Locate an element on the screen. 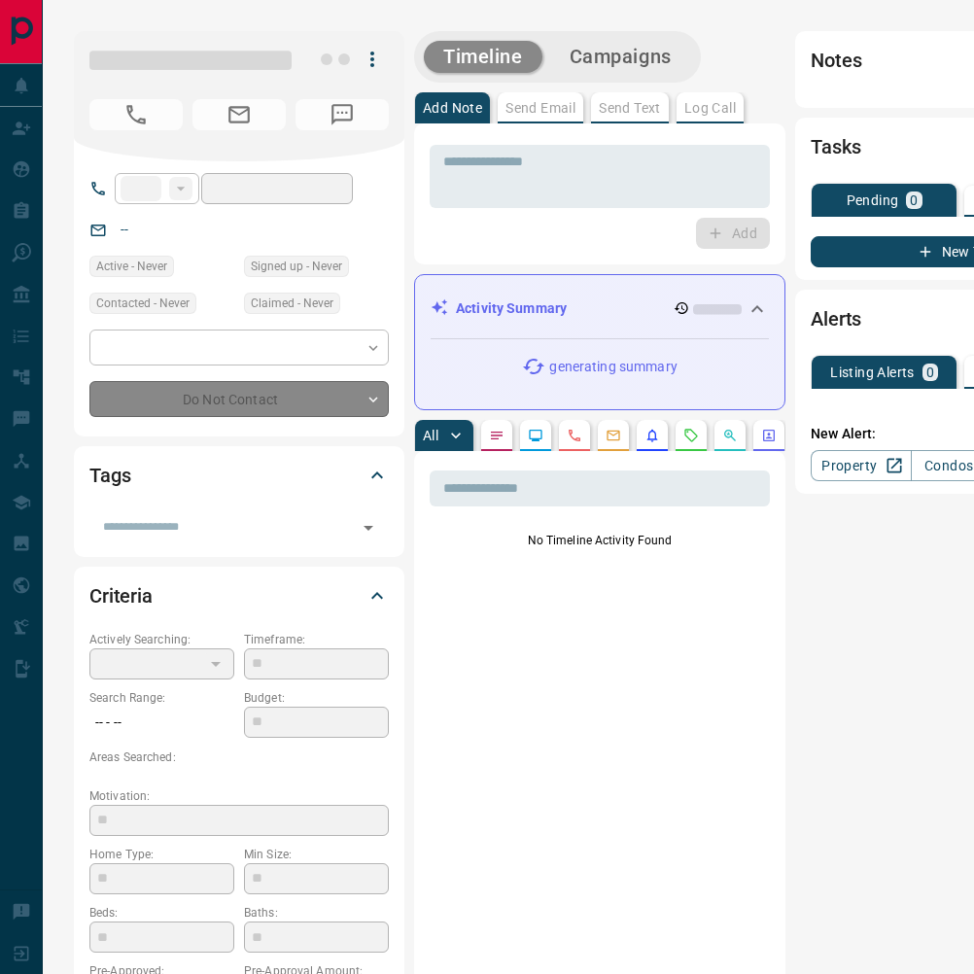 The image size is (974, 974). span: Claimed - Never is located at coordinates (292, 303).